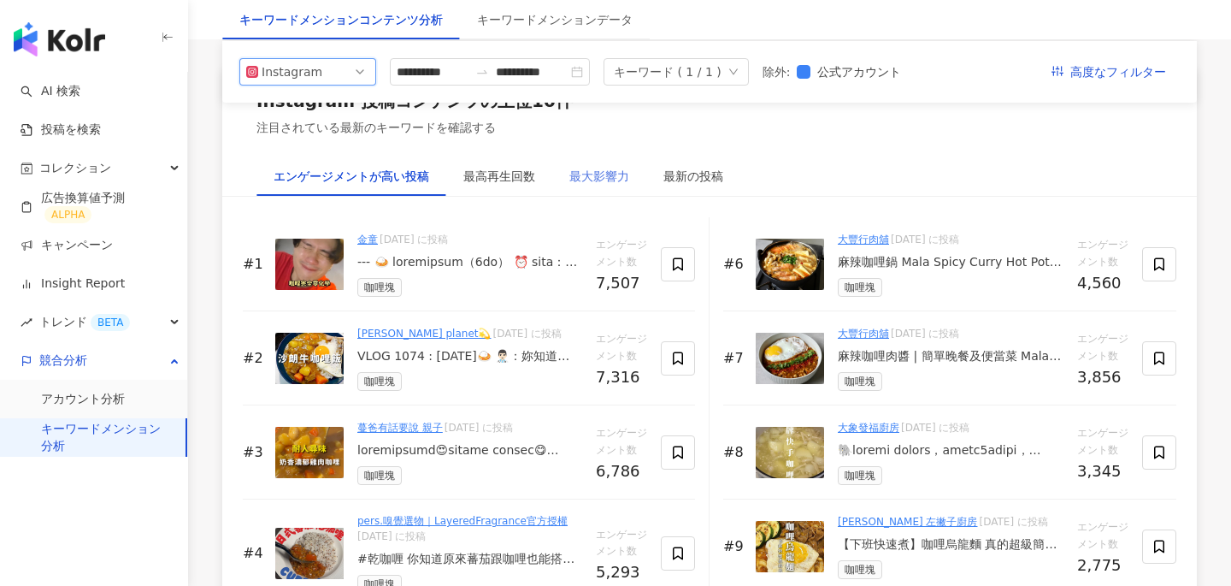  Describe the element at coordinates (289, 72) in the screenshot. I see `div: Instagram` at that location.